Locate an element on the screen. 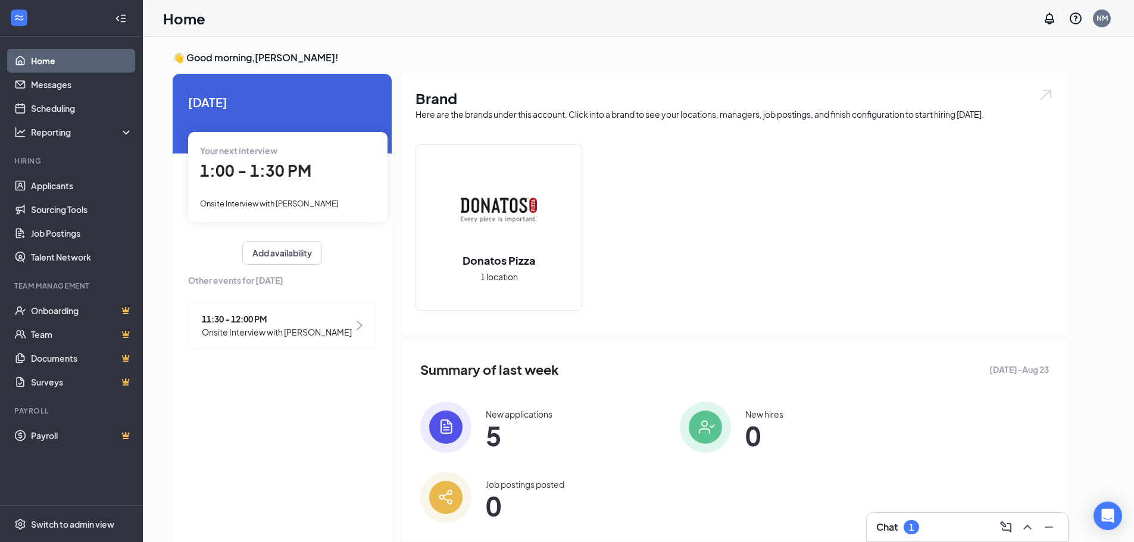 This screenshot has height=542, width=1134. span: 1:00 - 1:30 PM is located at coordinates (255, 170).